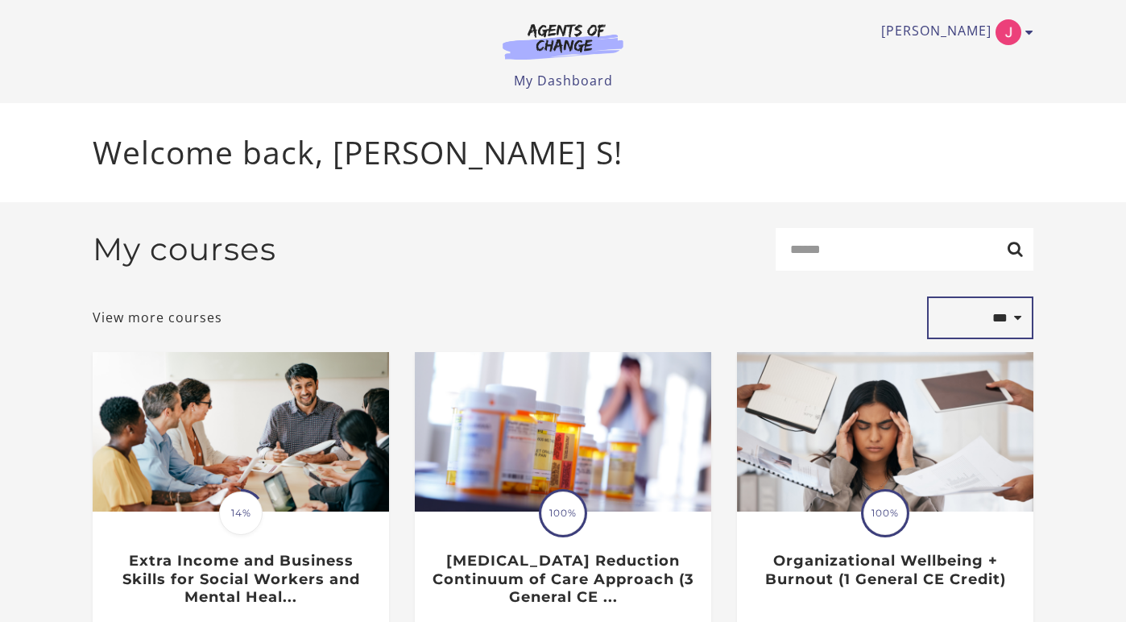 The width and height of the screenshot is (1126, 622). I want to click on h3: Extra Income and Business Skills for Social Workers and Mental Heal..., so click(240, 579).